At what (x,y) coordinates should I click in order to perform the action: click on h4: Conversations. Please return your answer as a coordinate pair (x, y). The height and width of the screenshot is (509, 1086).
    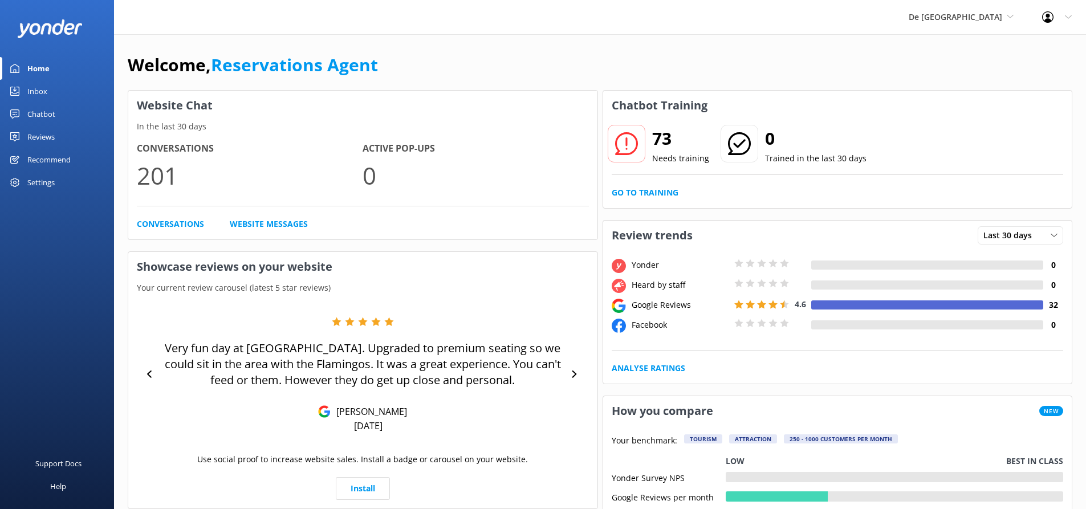
    Looking at the image, I should click on (250, 149).